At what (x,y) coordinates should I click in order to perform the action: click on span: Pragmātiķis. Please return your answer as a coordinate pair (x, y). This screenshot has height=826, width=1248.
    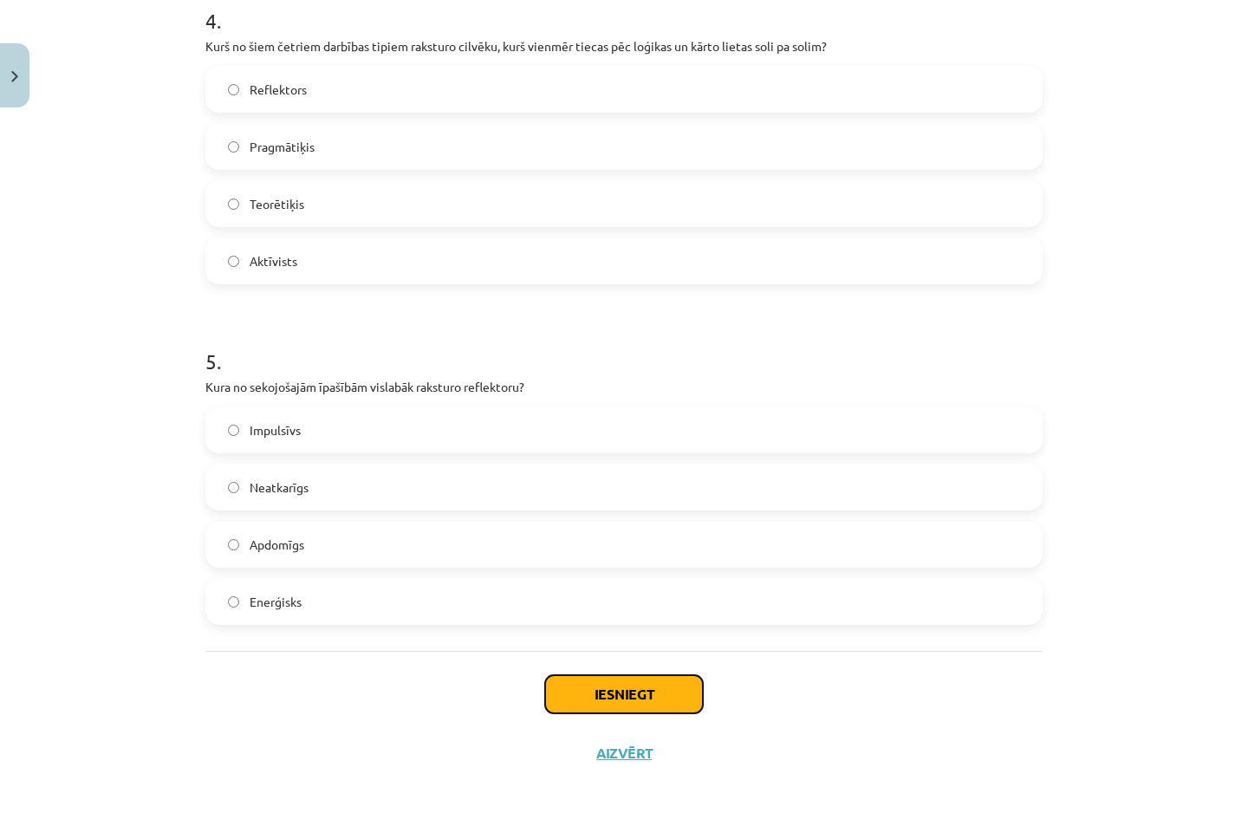
    Looking at the image, I should click on (282, 147).